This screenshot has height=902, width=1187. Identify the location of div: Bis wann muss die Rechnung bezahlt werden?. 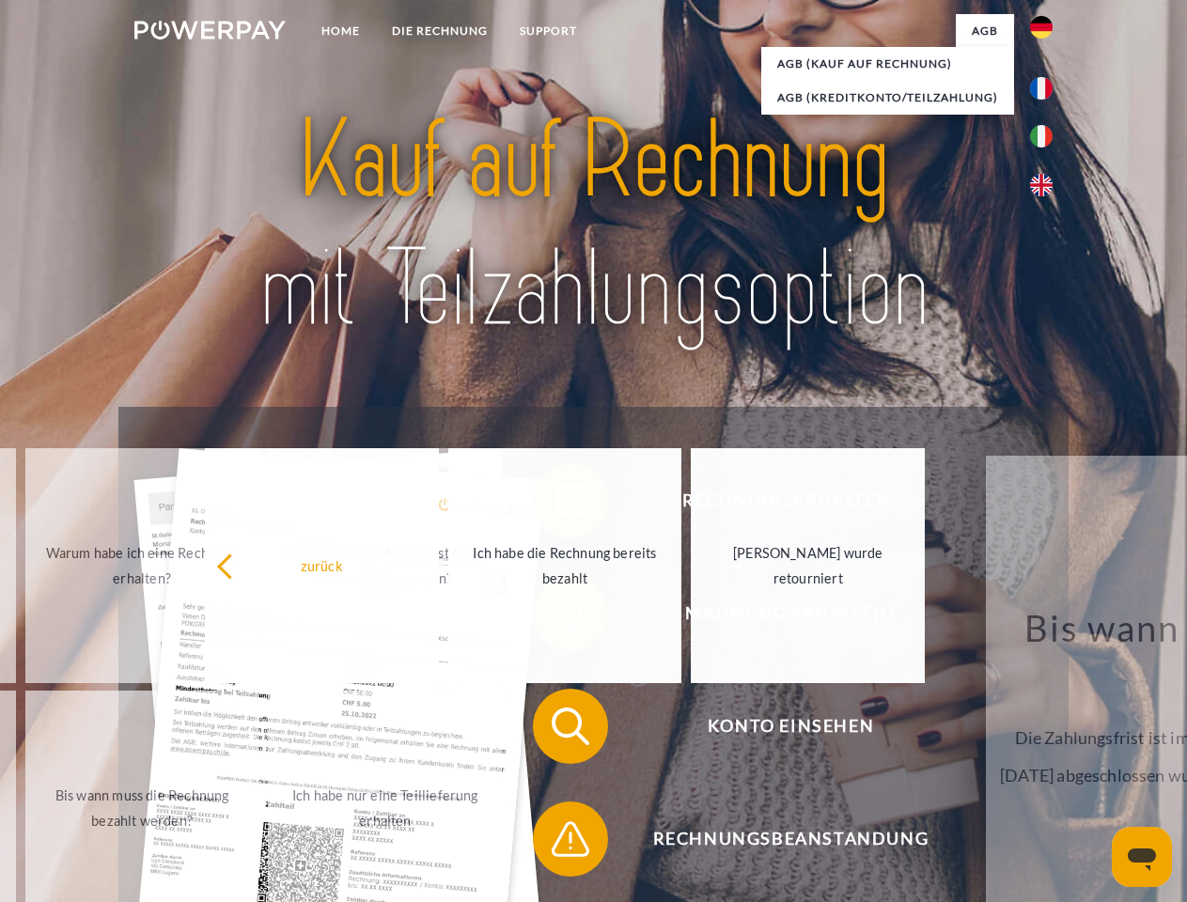
(142, 808).